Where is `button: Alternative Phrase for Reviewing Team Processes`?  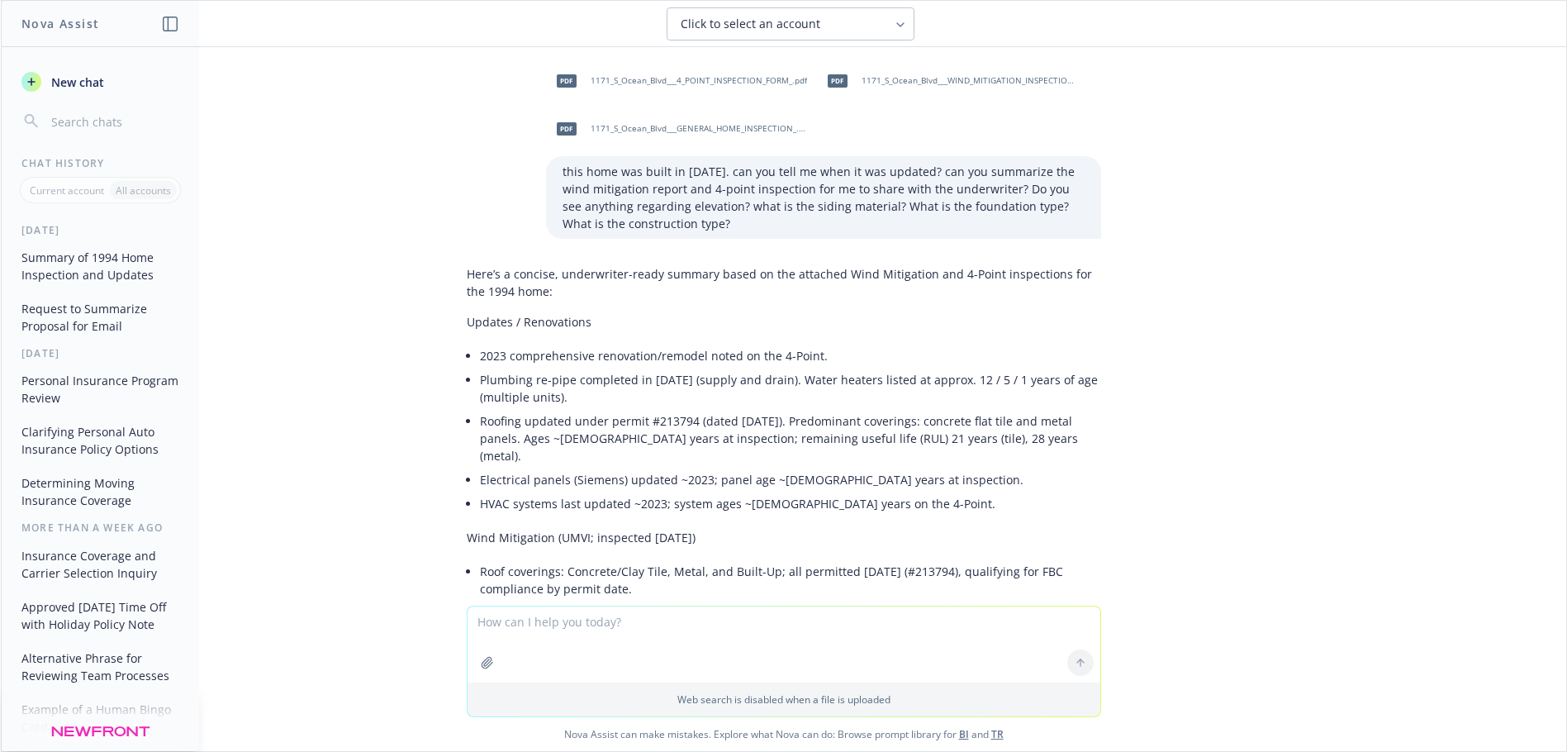 button: Alternative Phrase for Reviewing Team Processes is located at coordinates (100, 667).